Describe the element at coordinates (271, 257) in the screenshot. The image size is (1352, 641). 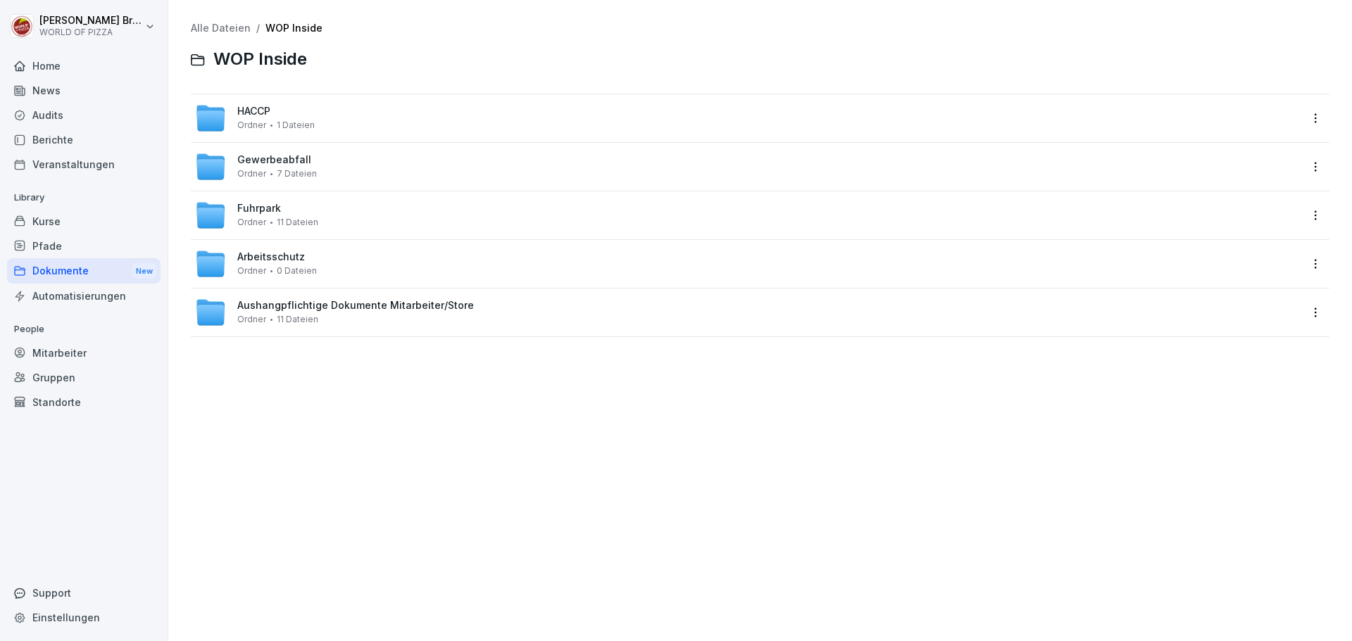
I see `span: Arbeitsschutz` at that location.